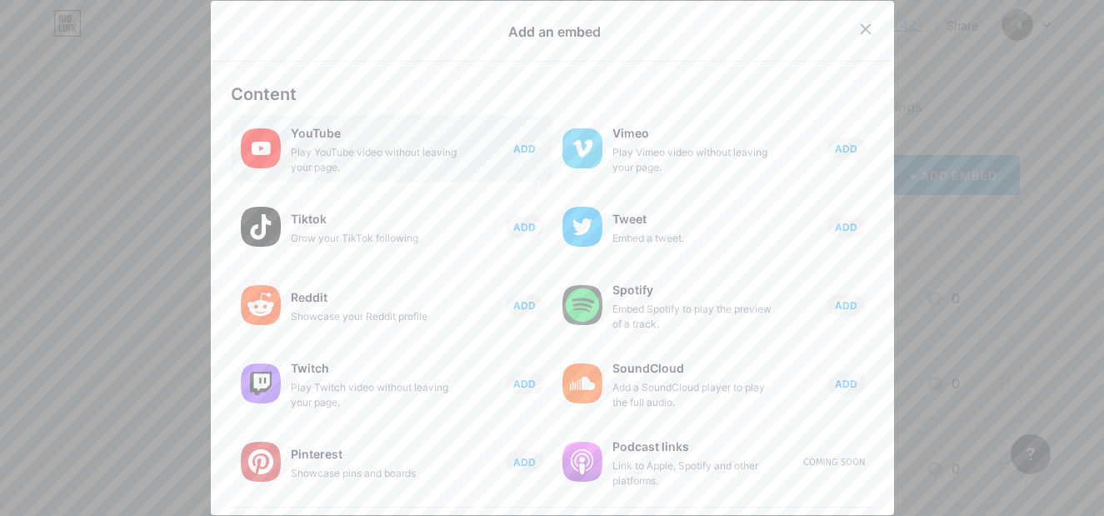 Image resolution: width=1104 pixels, height=516 pixels. Describe the element at coordinates (834, 461) in the screenshot. I see `div: Coming soon` at that location.